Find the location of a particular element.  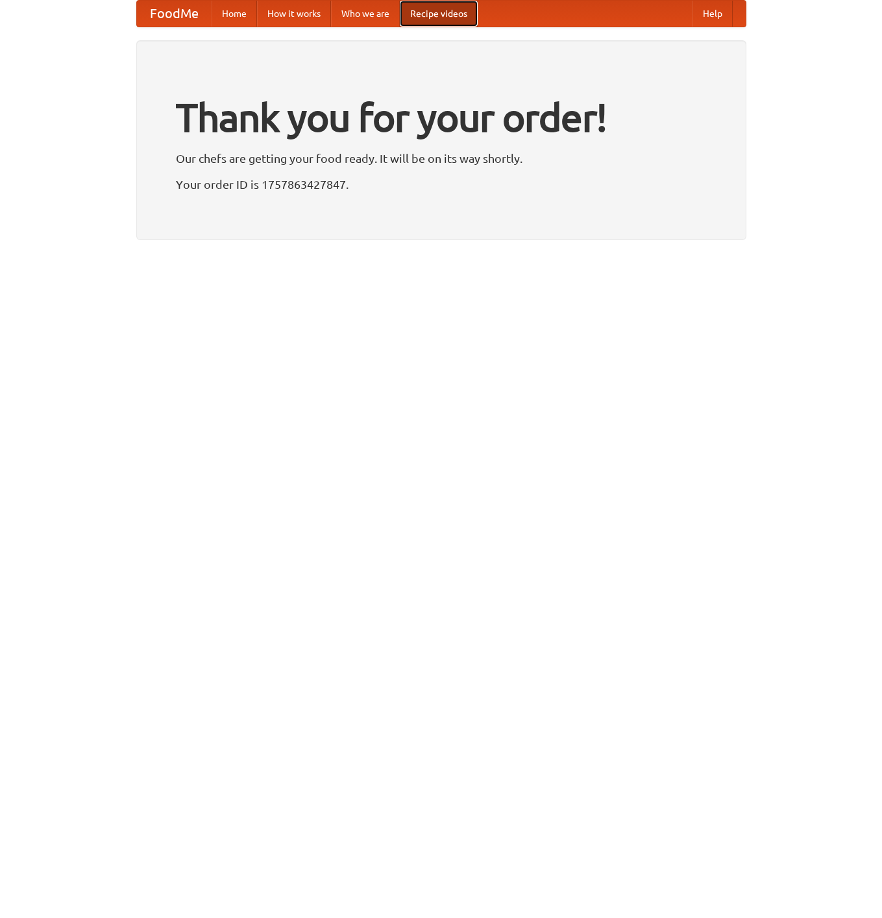

a: Home is located at coordinates (234, 14).